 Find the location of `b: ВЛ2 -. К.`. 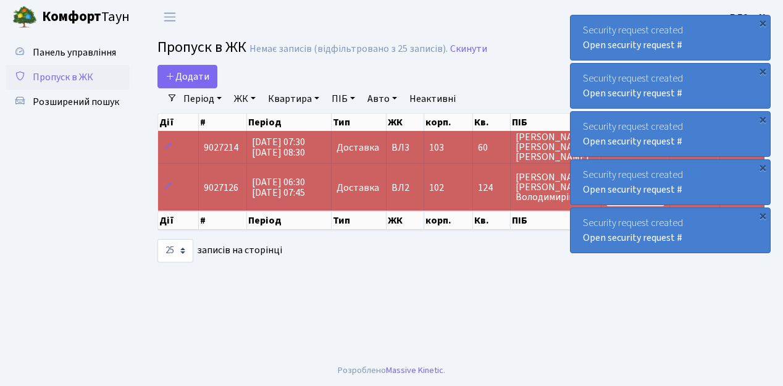

b: ВЛ2 -. К. is located at coordinates (749, 17).